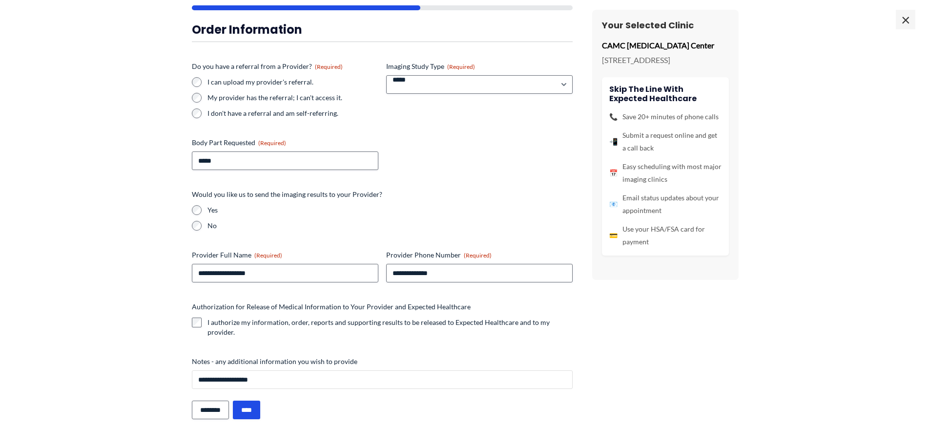 Image resolution: width=930 pixels, height=429 pixels. I want to click on h3: Order Information, so click(382, 29).